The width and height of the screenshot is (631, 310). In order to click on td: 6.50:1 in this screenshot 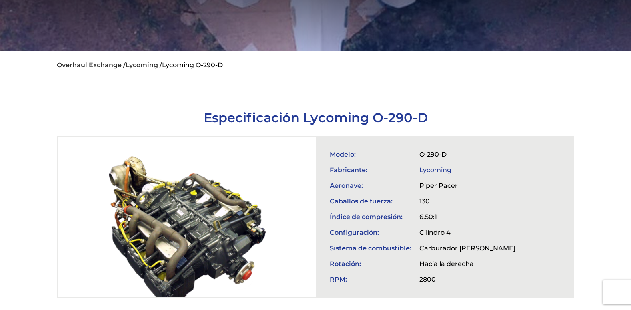, I will do `click(468, 217)`.